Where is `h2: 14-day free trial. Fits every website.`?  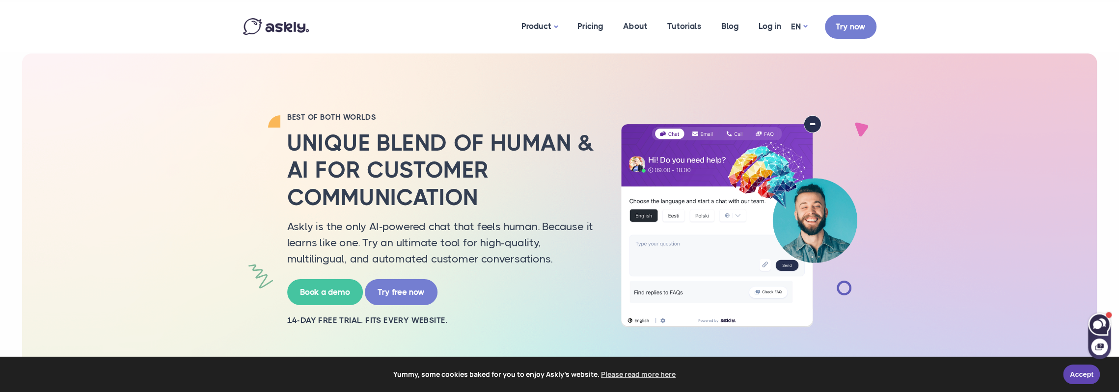
h2: 14-day free trial. Fits every website. is located at coordinates (442, 321).